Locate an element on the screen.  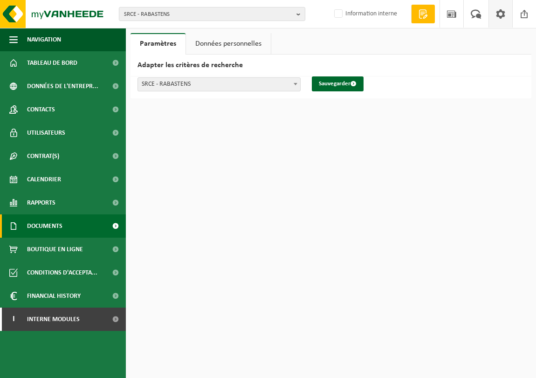
a: Paramètres is located at coordinates (158, 44).